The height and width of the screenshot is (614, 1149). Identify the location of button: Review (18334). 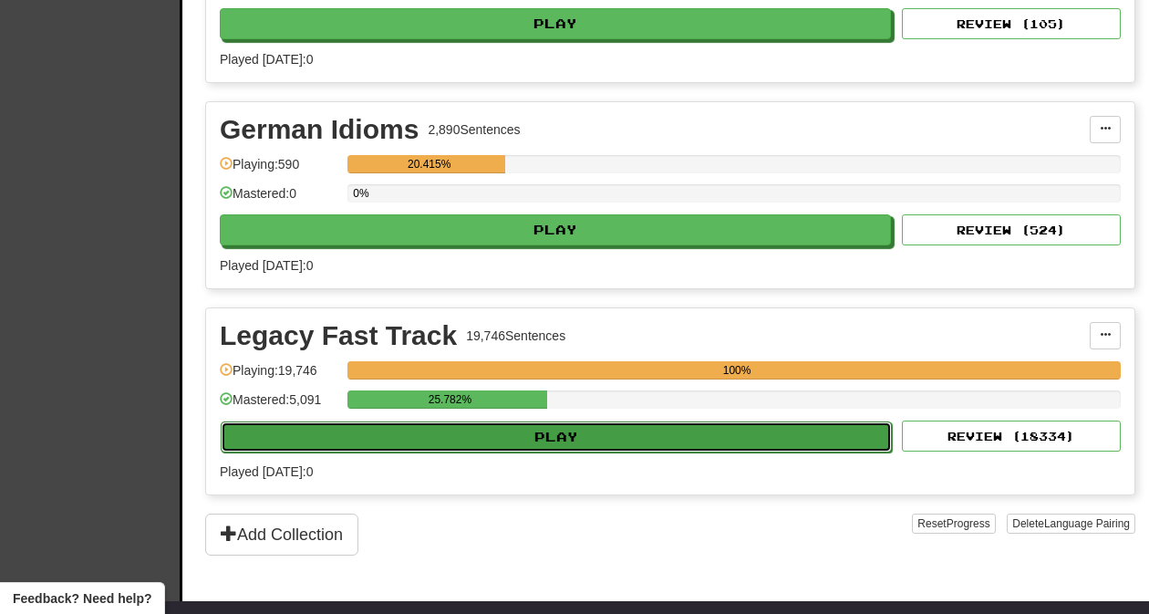
(1011, 436).